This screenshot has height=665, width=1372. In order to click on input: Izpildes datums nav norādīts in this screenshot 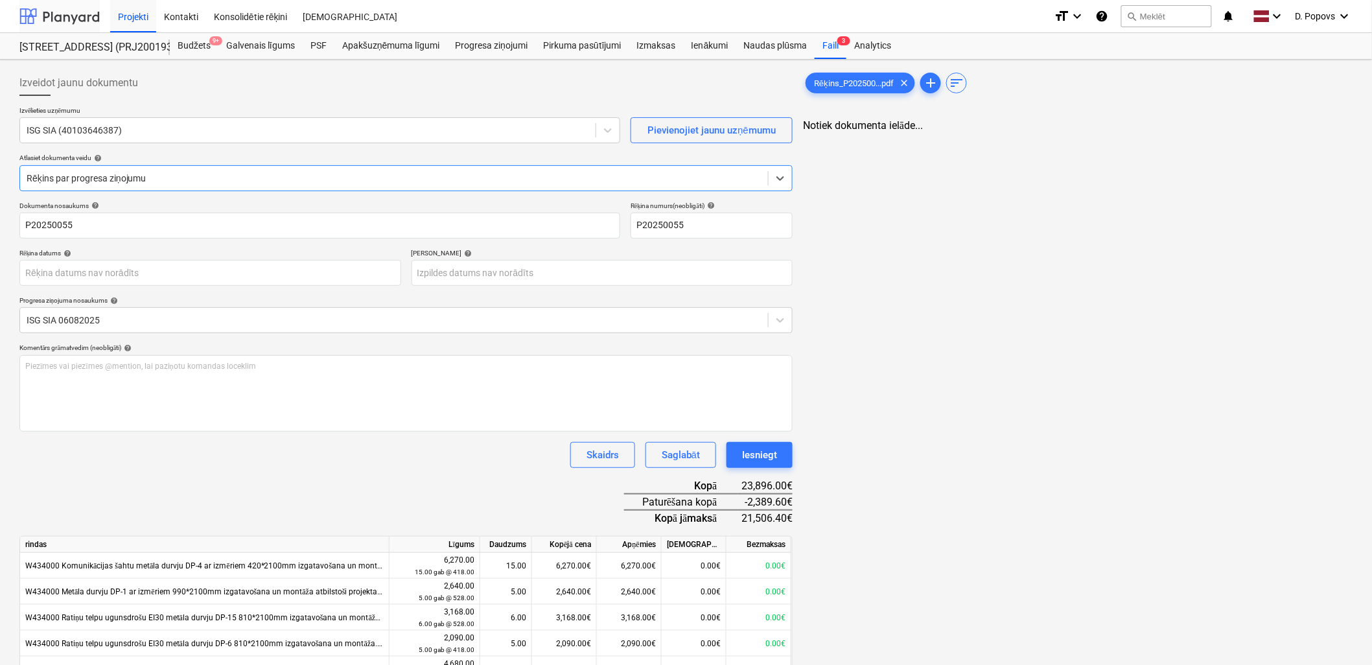, I will do `click(602, 273)`.